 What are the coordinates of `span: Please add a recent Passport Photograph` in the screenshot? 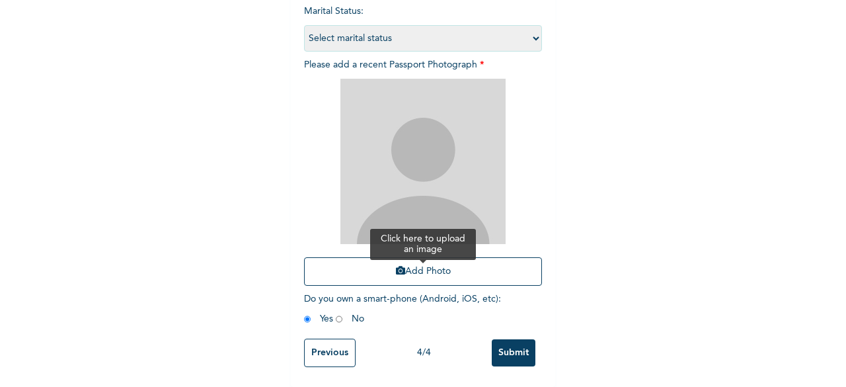 It's located at (423, 176).